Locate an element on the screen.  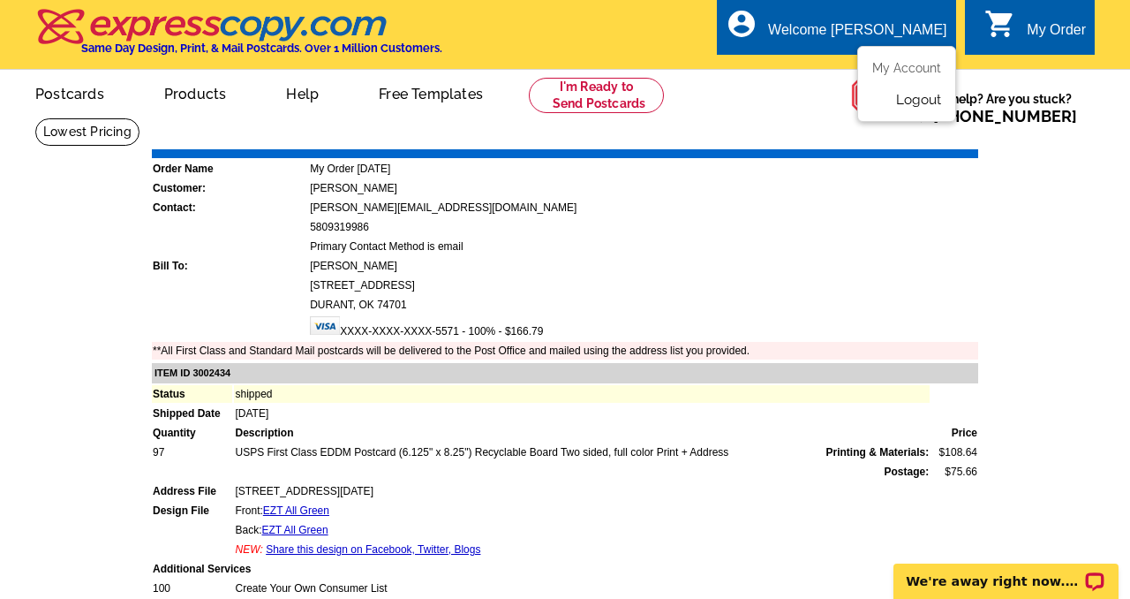
a: My Account is located at coordinates (907, 68).